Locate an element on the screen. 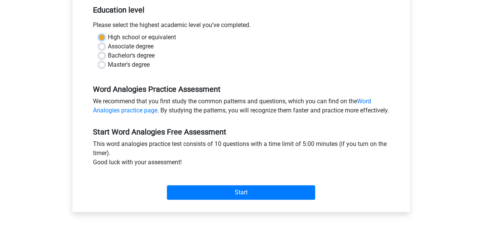 The image size is (482, 226). label: Associate degree is located at coordinates (131, 46).